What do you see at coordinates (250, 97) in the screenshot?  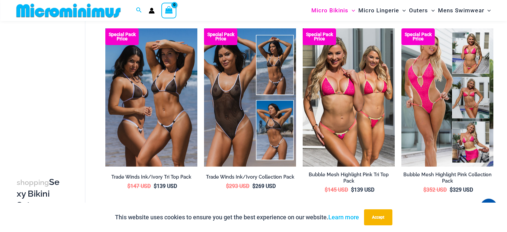 I see `img: Collection Pack` at bounding box center [250, 97].